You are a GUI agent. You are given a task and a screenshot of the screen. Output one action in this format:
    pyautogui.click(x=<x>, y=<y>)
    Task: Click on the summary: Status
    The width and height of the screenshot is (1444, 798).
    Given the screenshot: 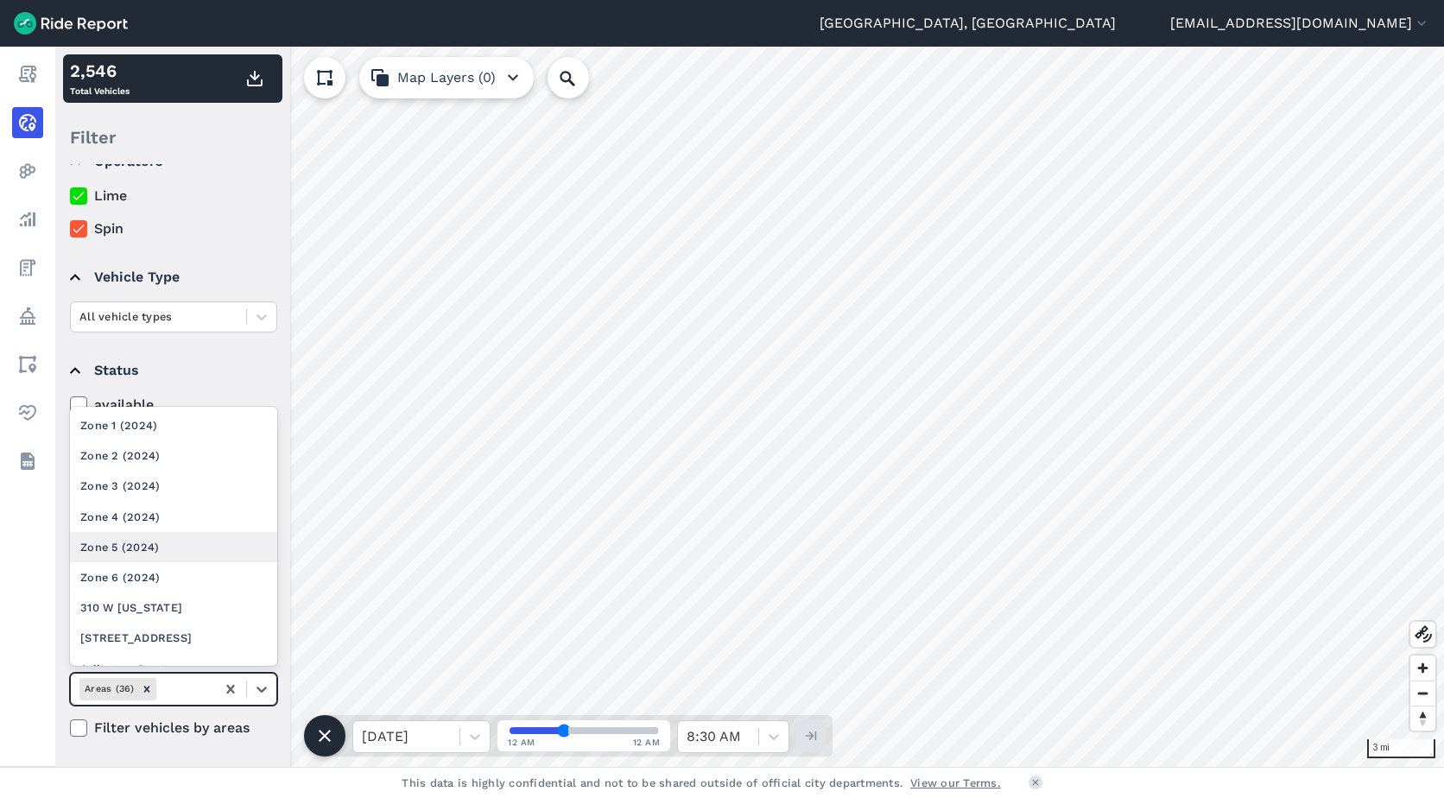 What is the action you would take?
    pyautogui.click(x=172, y=371)
    